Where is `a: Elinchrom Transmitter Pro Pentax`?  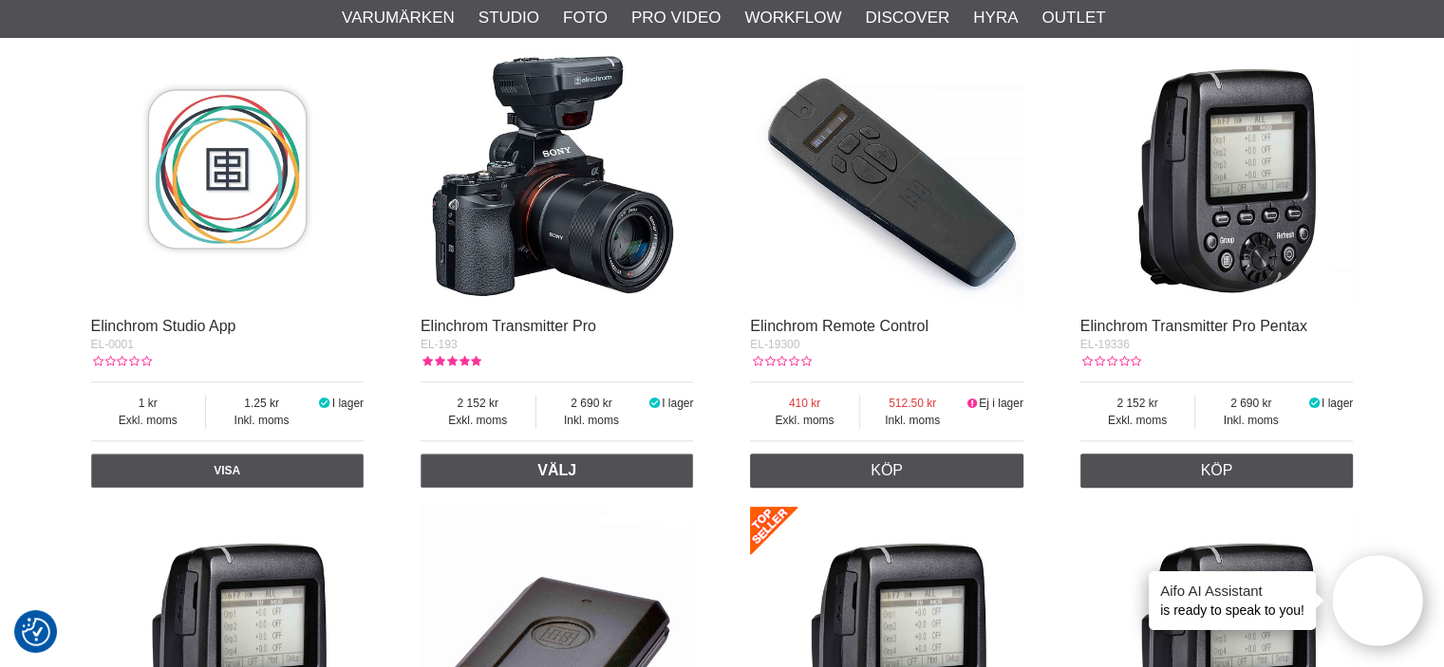 a: Elinchrom Transmitter Pro Pentax is located at coordinates (1193, 326).